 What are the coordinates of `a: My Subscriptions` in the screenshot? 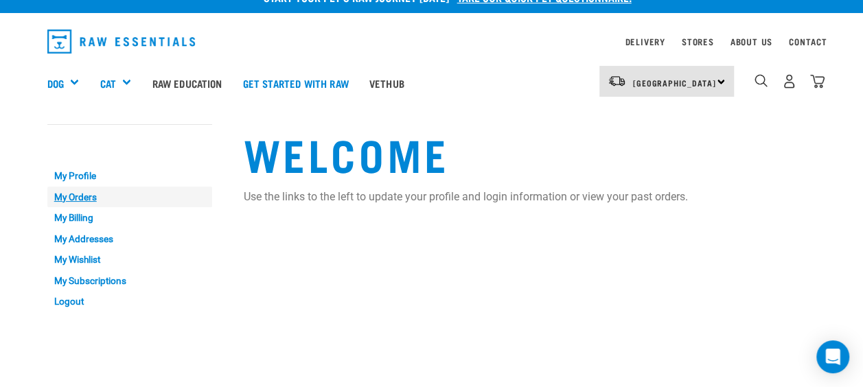 It's located at (130, 281).